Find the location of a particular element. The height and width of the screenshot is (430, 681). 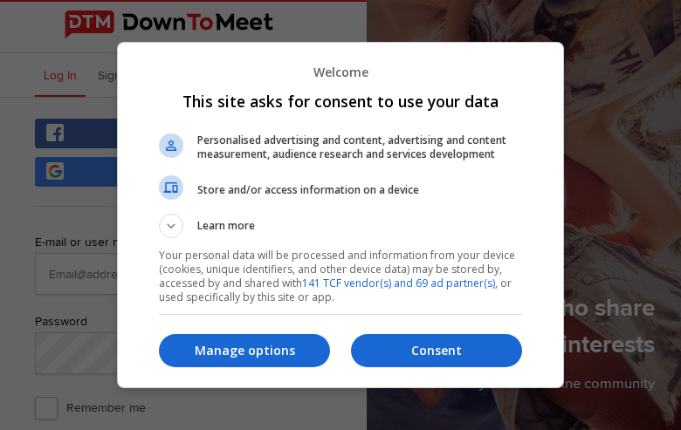

h1: This site asks for consent to use your data is located at coordinates (340, 101).